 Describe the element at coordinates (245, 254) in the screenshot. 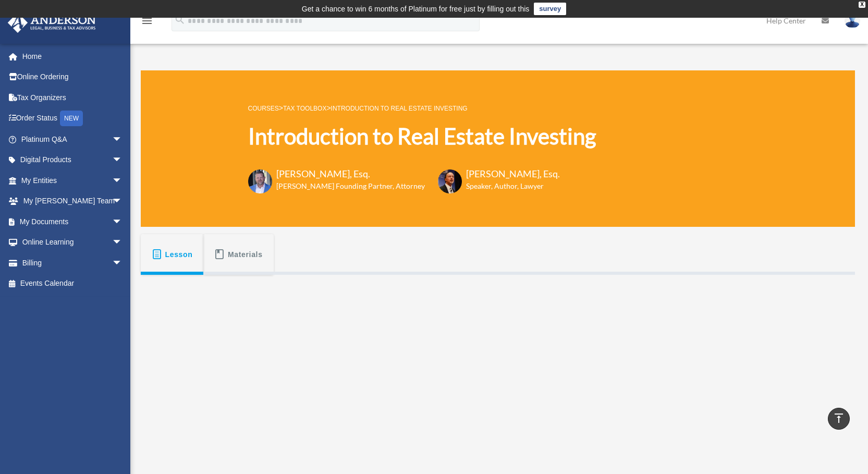

I see `span: Materials` at that location.